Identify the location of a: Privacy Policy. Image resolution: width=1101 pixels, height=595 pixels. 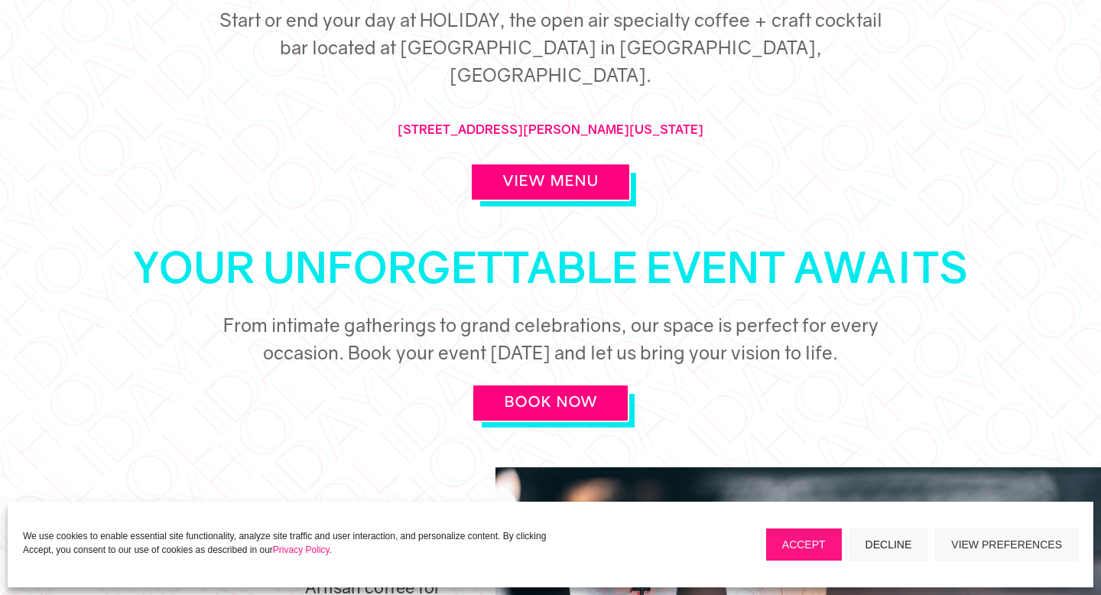
(301, 550).